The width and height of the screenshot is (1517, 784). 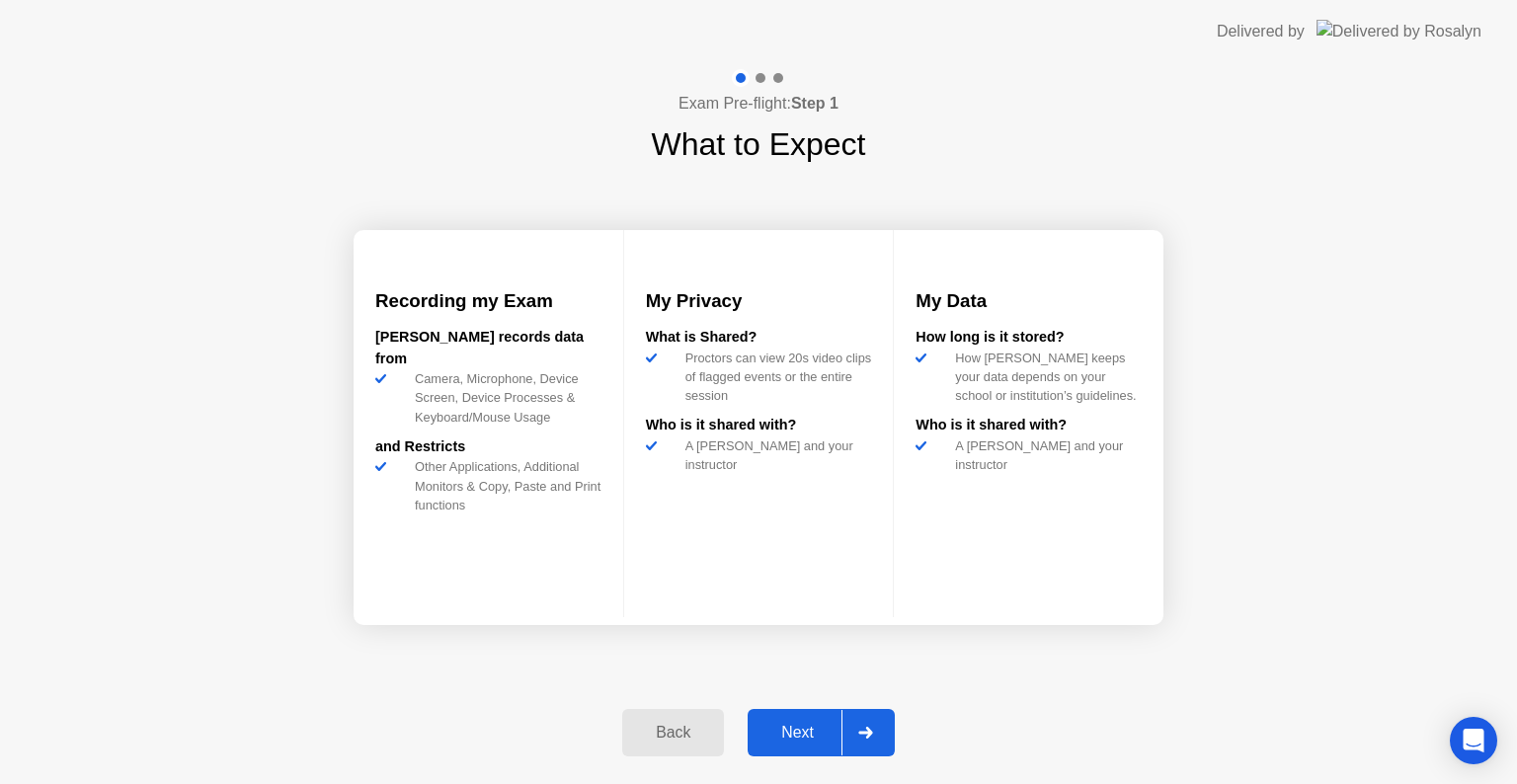 What do you see at coordinates (488, 302) in the screenshot?
I see `h3: Recording my Exam` at bounding box center [488, 302].